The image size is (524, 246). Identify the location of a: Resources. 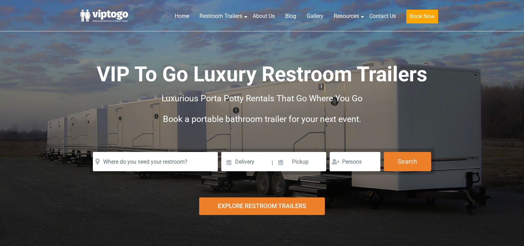
(346, 16).